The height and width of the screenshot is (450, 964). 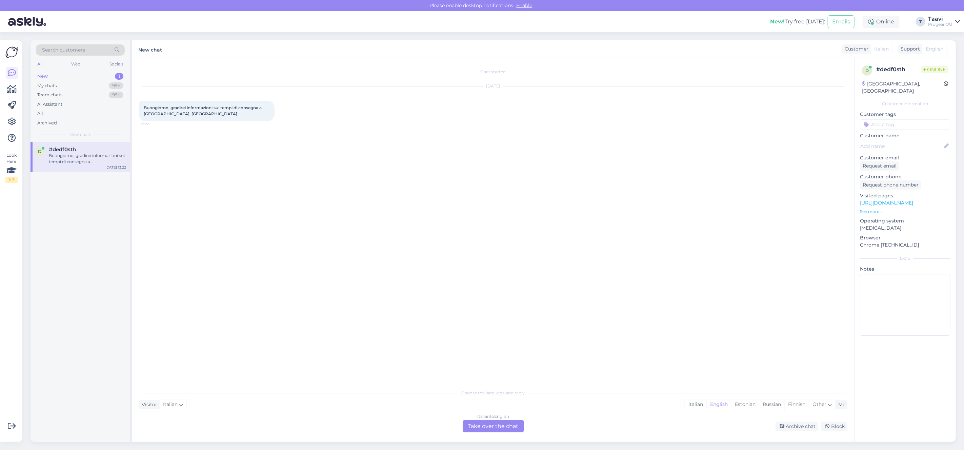 What do you see at coordinates (797, 404) in the screenshot?
I see `div: Finnish` at bounding box center [797, 404].